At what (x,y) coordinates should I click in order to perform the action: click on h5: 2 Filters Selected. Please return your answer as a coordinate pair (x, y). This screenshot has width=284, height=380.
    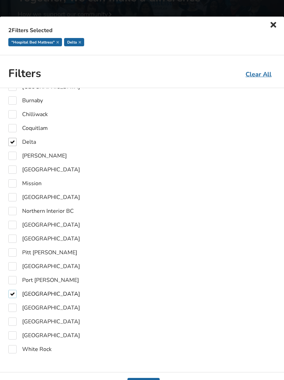
    Looking at the image, I should click on (140, 30).